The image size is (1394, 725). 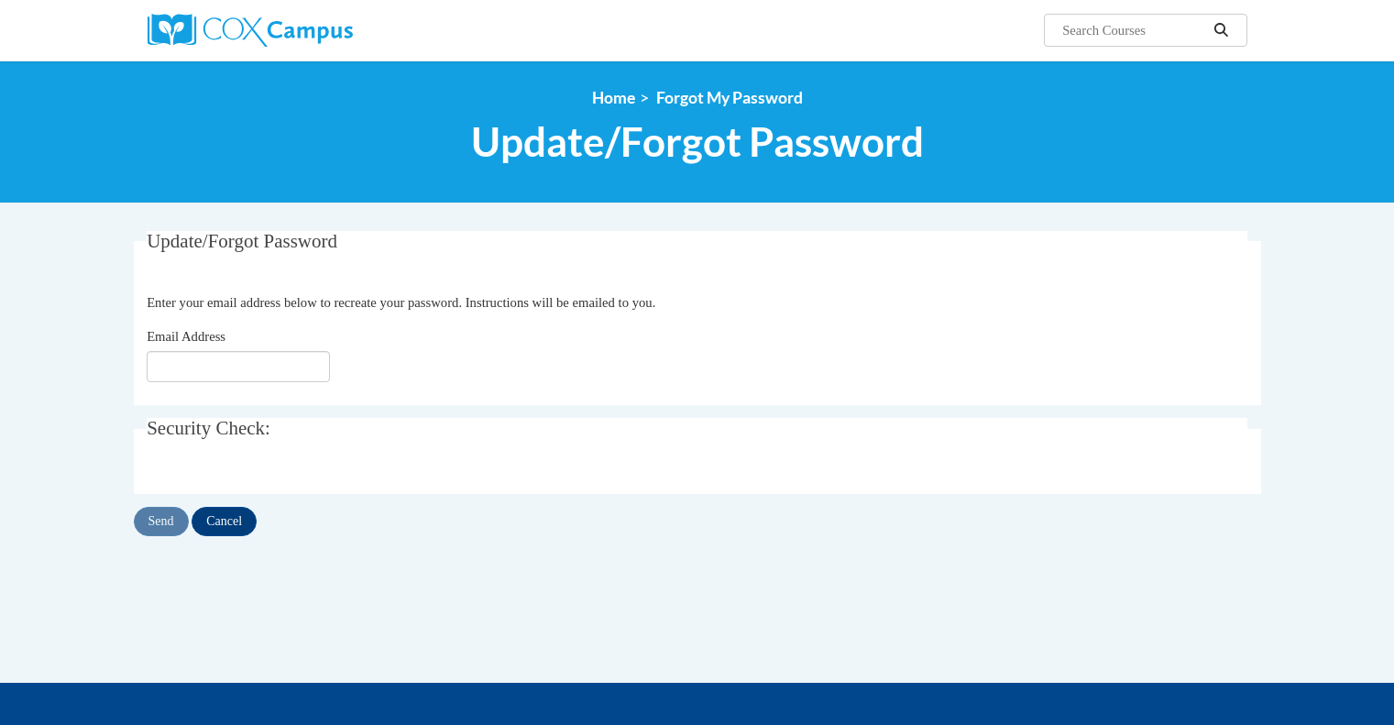 What do you see at coordinates (322, 30) in the screenshot?
I see `a: Cox Campus` at bounding box center [322, 30].